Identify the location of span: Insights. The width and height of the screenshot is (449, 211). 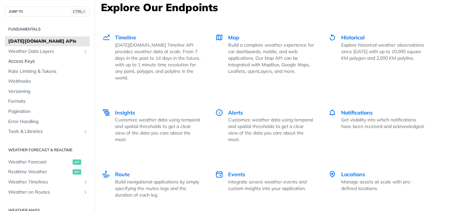
(125, 113).